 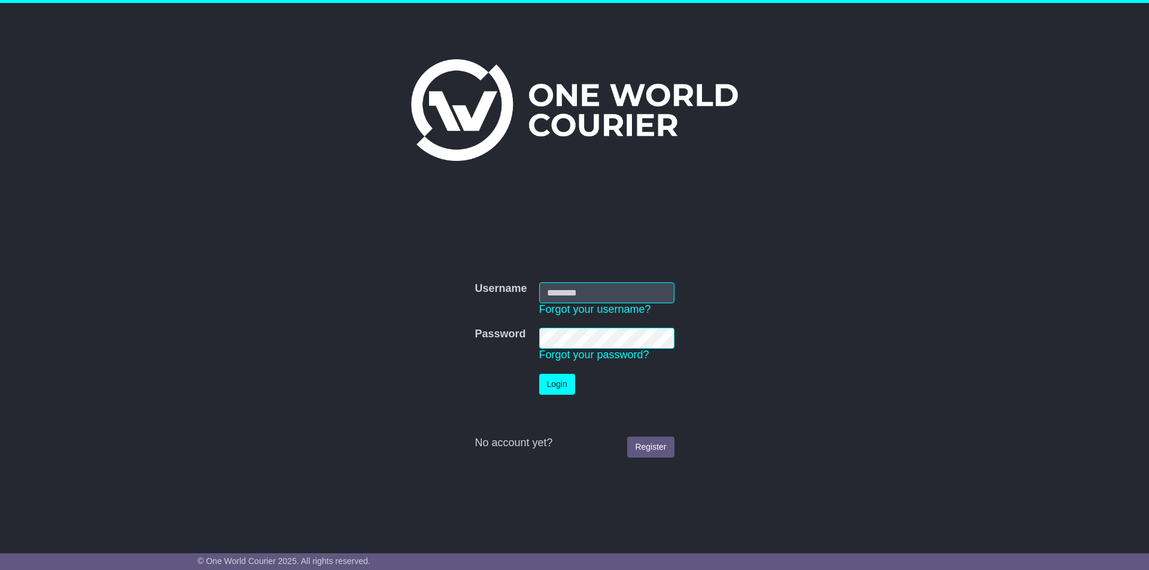 I want to click on a: Forgot your username?, so click(x=595, y=309).